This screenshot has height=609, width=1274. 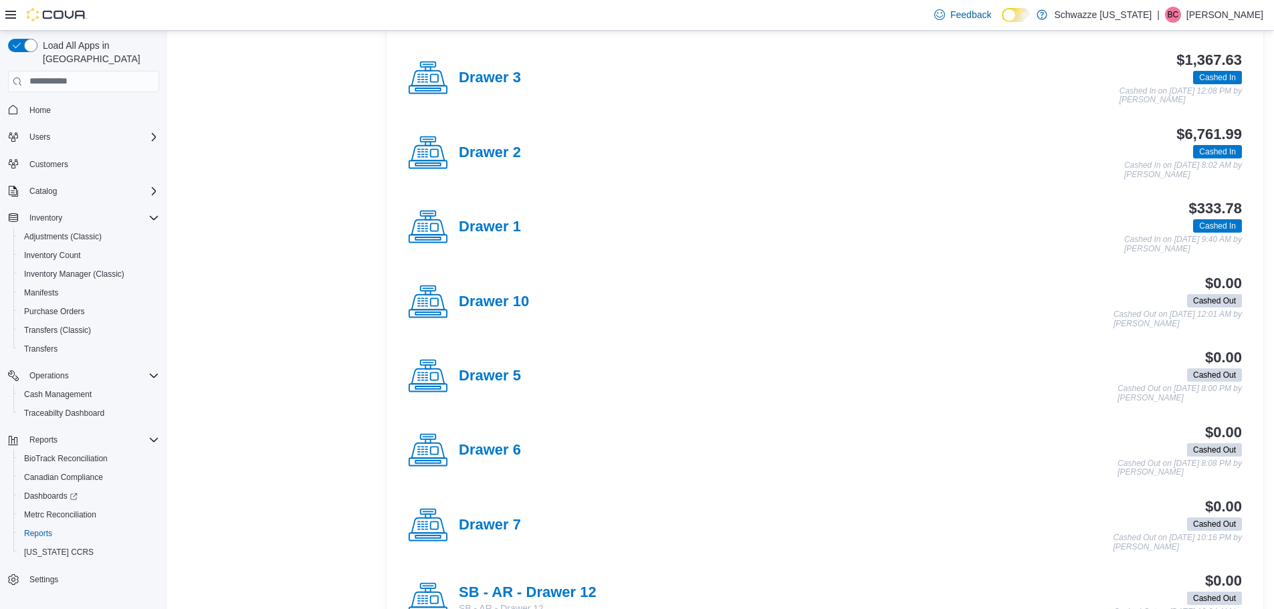 What do you see at coordinates (92, 376) in the screenshot?
I see `span: Operations` at bounding box center [92, 376].